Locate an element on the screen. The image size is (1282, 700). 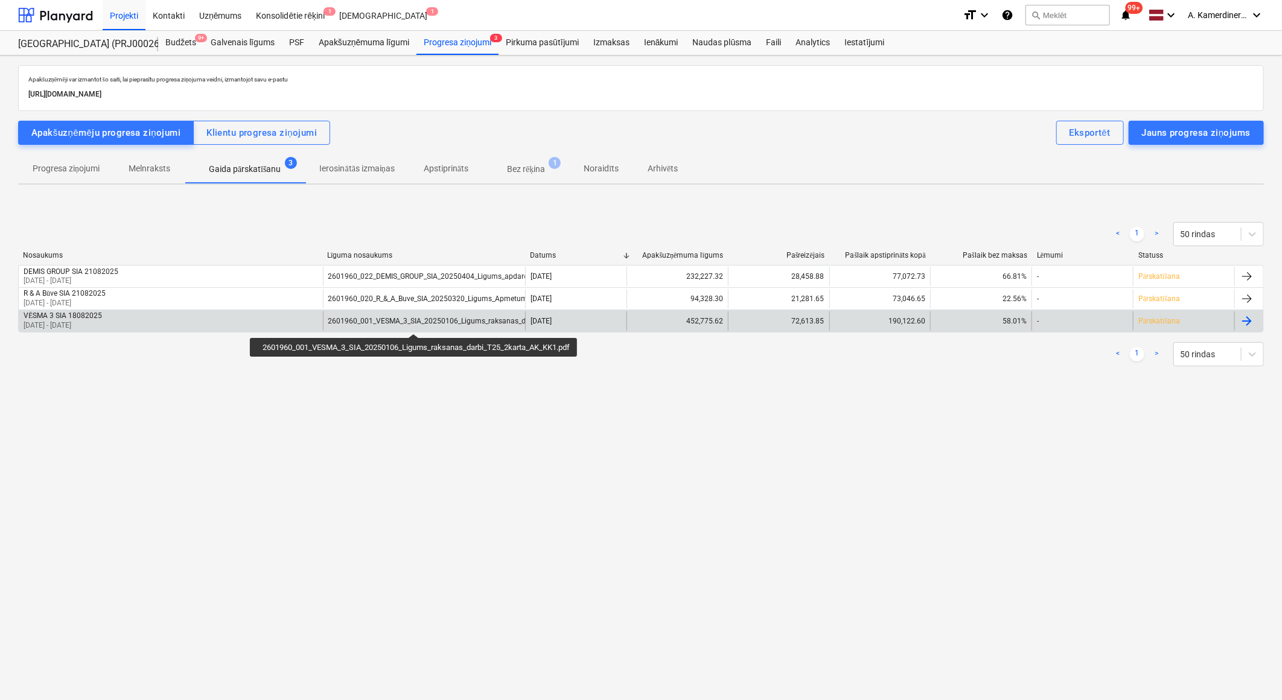
div: 190,122.60 is located at coordinates (880, 321).